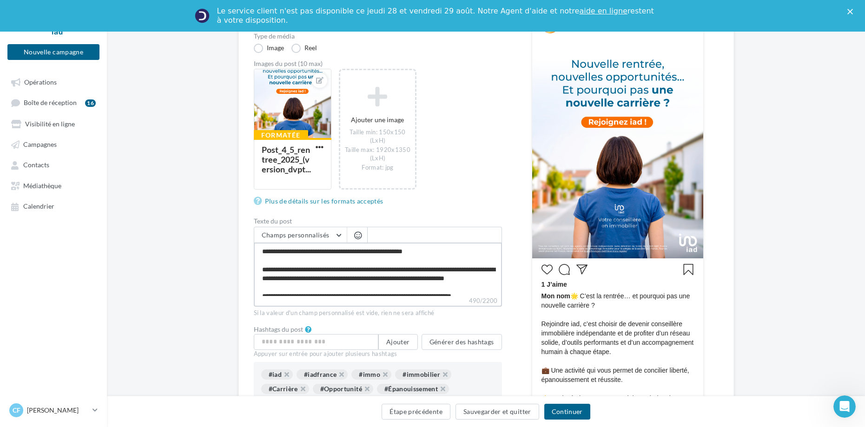 Image resolution: width=865 pixels, height=427 pixels. I want to click on div: #Opportunité, so click(343, 389).